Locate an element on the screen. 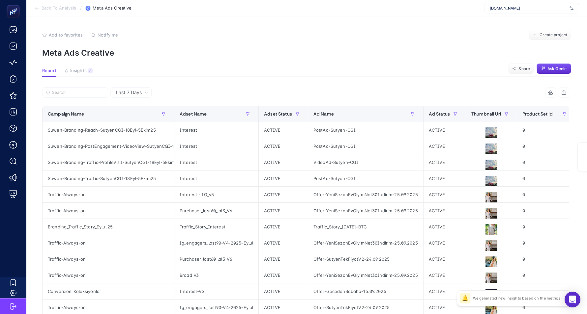 Image resolution: width=587 pixels, height=314 pixels. div: Interest - IG_v5 is located at coordinates (216, 195).